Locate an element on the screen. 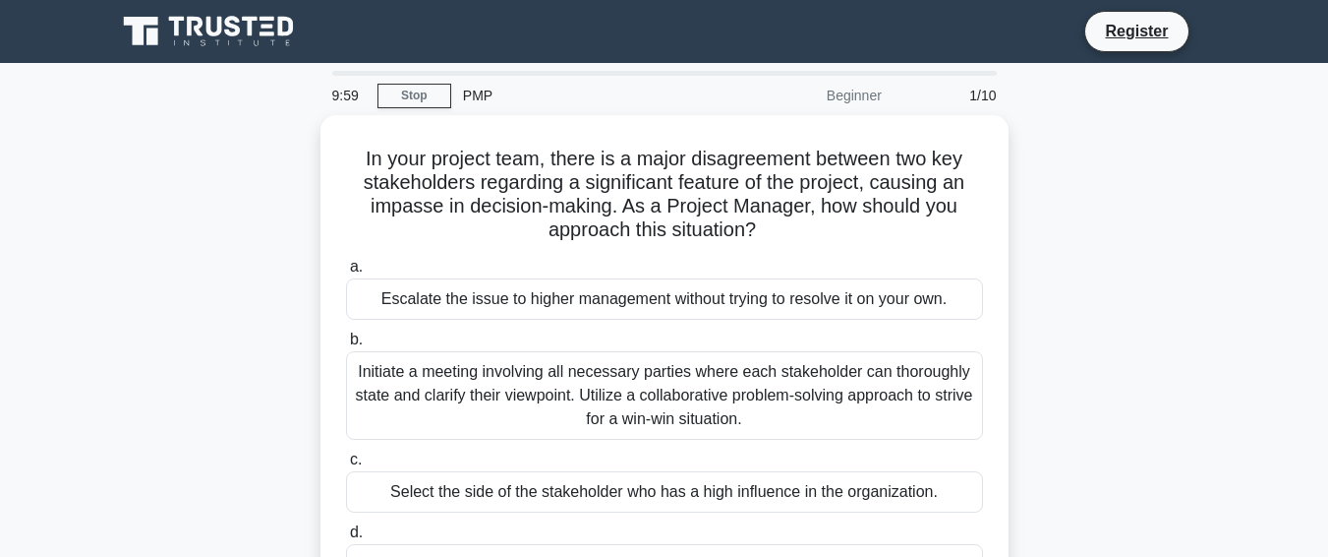  a: Stop is located at coordinates (414, 95).